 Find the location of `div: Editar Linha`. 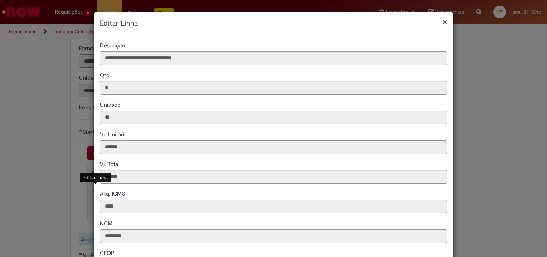

div: Editar Linha is located at coordinates (95, 177).